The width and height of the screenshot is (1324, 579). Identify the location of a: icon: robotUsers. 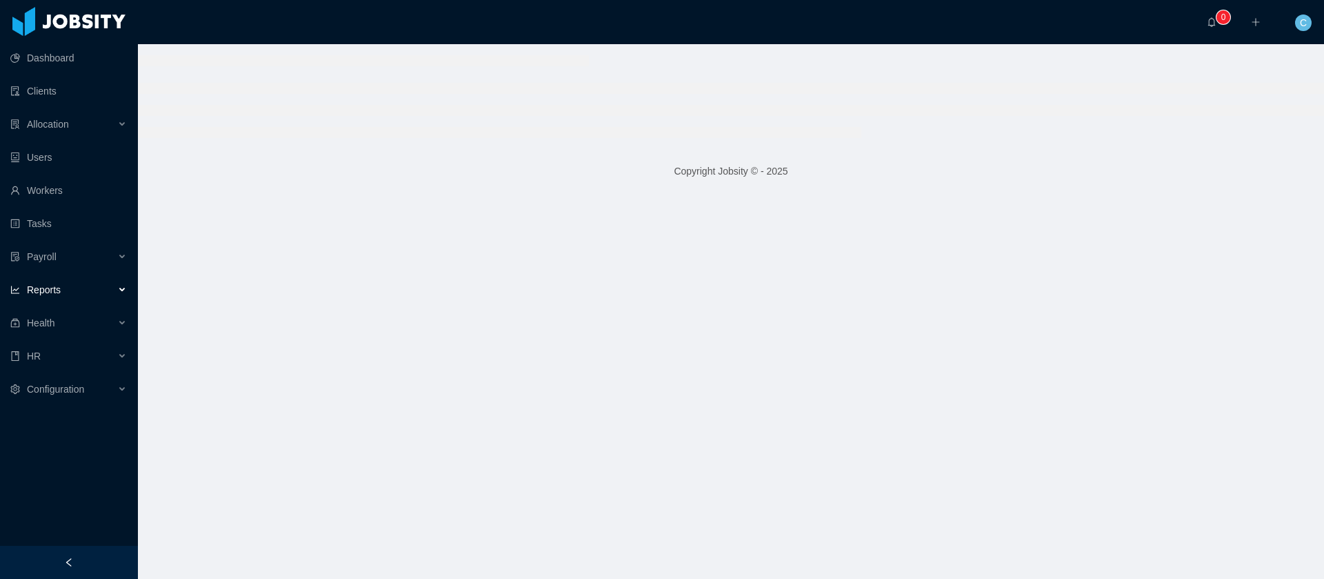
(68, 157).